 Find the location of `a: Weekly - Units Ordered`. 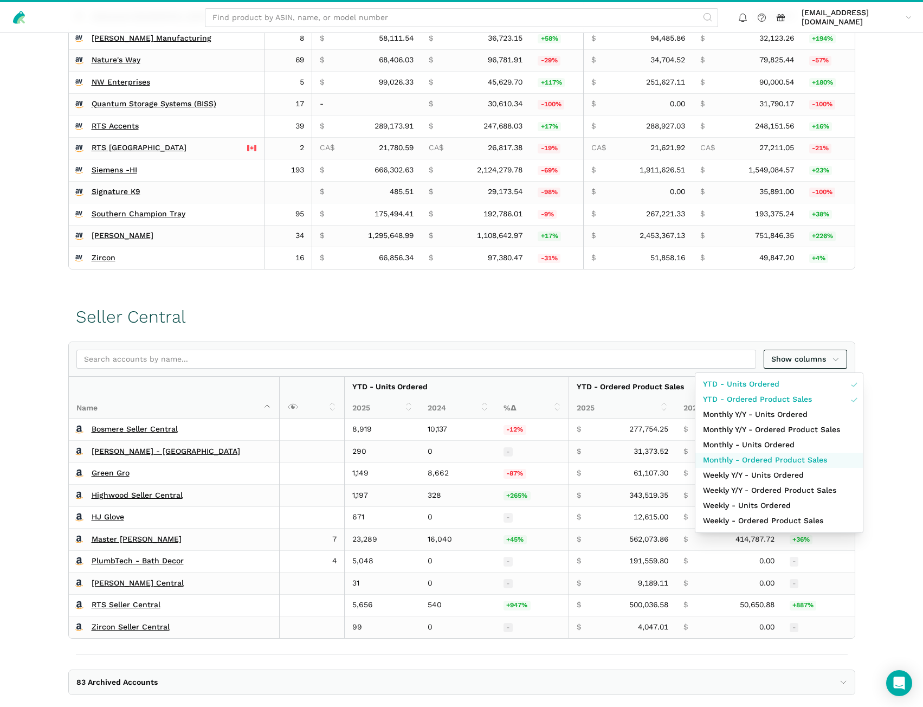

a: Weekly - Units Ordered is located at coordinates (779, 506).